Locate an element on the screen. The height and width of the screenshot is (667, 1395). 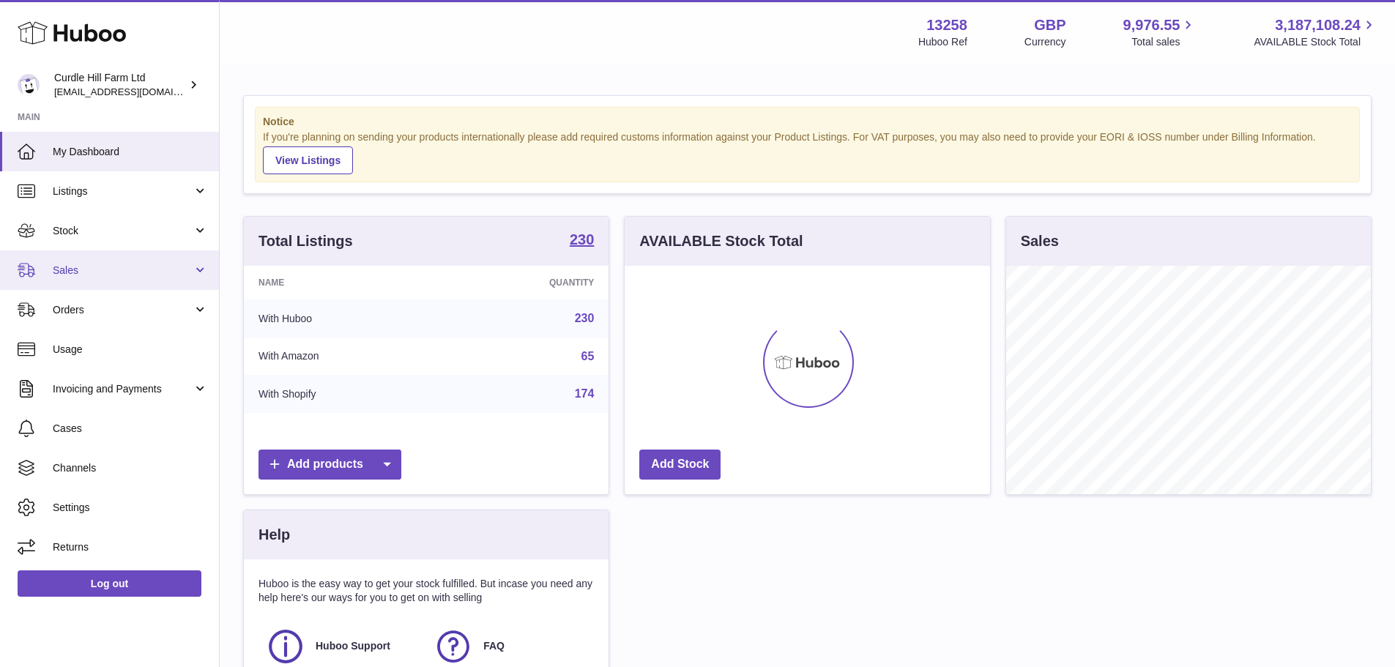
strong: GBP is located at coordinates (1049, 25).